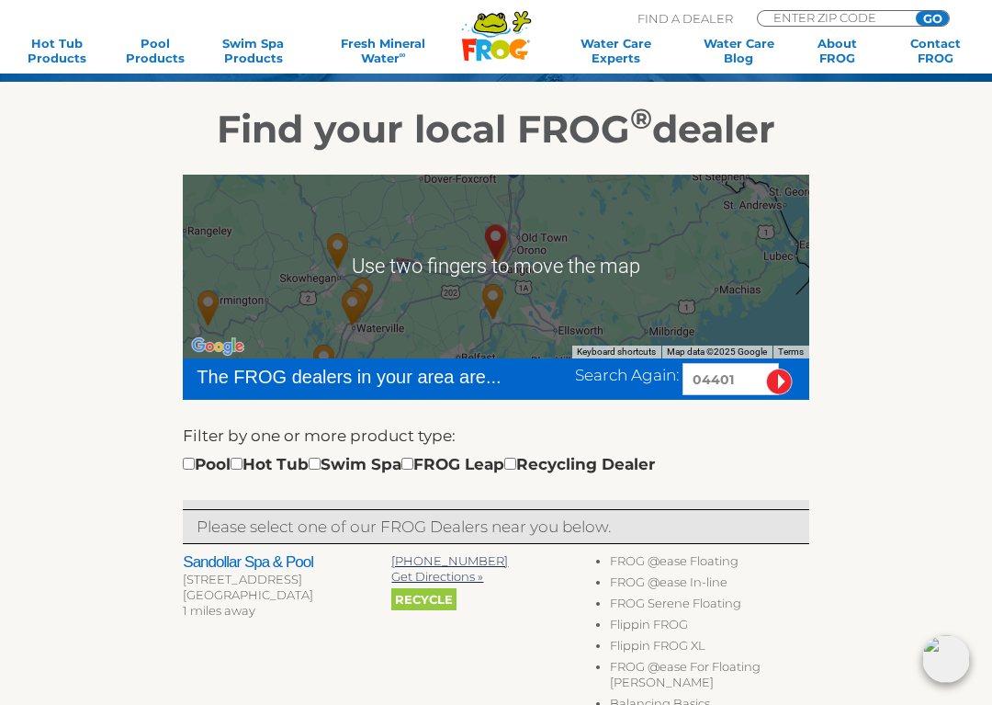 Image resolution: width=992 pixels, height=705 pixels. I want to click on span: Recycle, so click(424, 599).